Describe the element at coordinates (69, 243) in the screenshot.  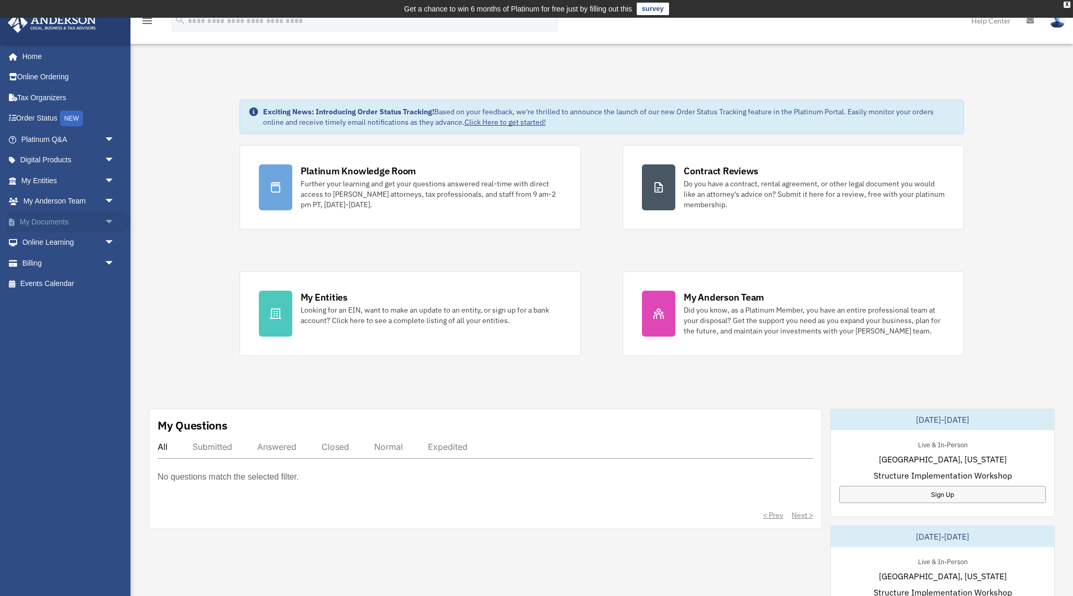
I see `a: Online Learningarrow_drop_down` at that location.